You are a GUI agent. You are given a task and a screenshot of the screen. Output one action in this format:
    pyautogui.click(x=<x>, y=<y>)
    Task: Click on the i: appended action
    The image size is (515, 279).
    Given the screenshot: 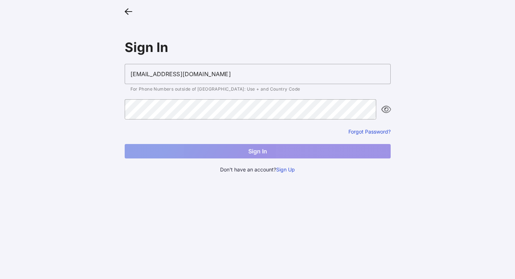 What is the action you would take?
    pyautogui.click(x=387, y=110)
    